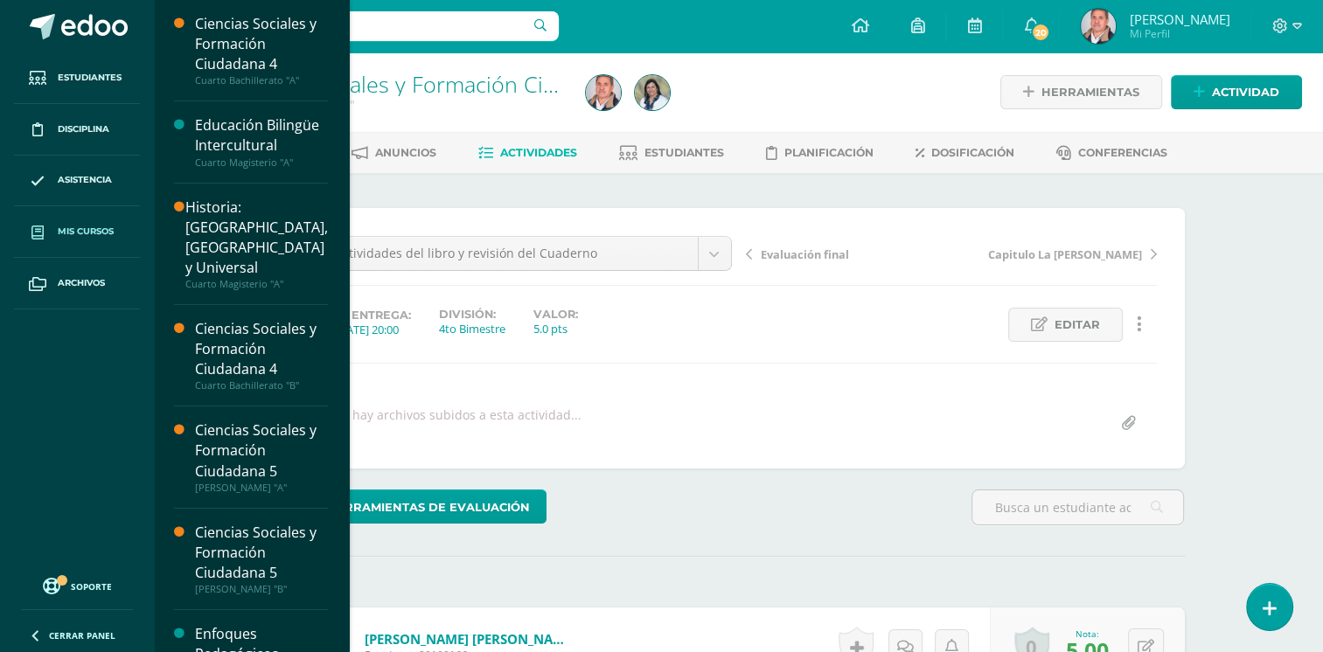  Describe the element at coordinates (829, 152) in the screenshot. I see `span: Planificación` at that location.